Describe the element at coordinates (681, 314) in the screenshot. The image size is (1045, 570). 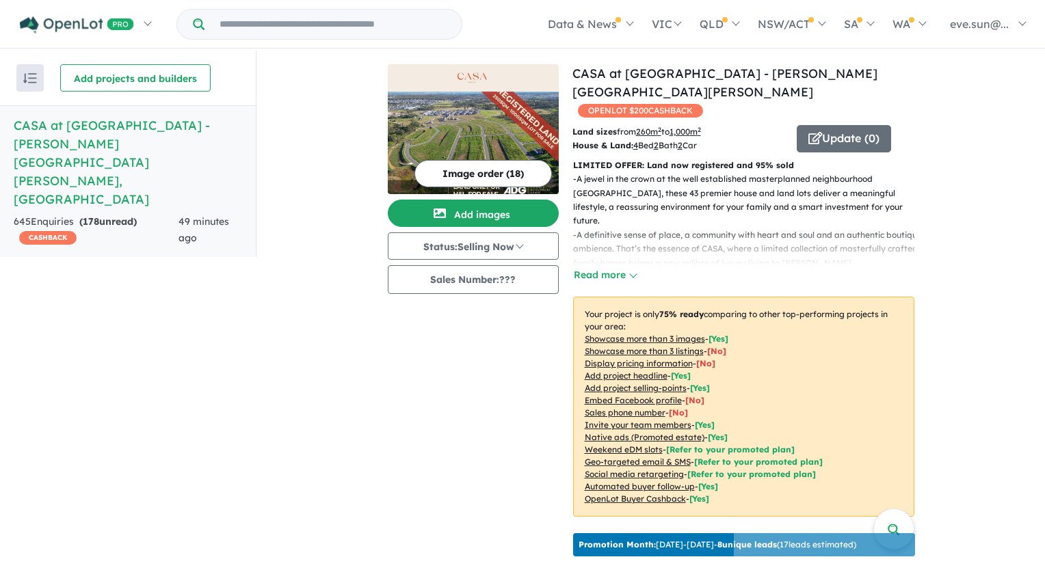
I see `b: 75 % ready` at that location.